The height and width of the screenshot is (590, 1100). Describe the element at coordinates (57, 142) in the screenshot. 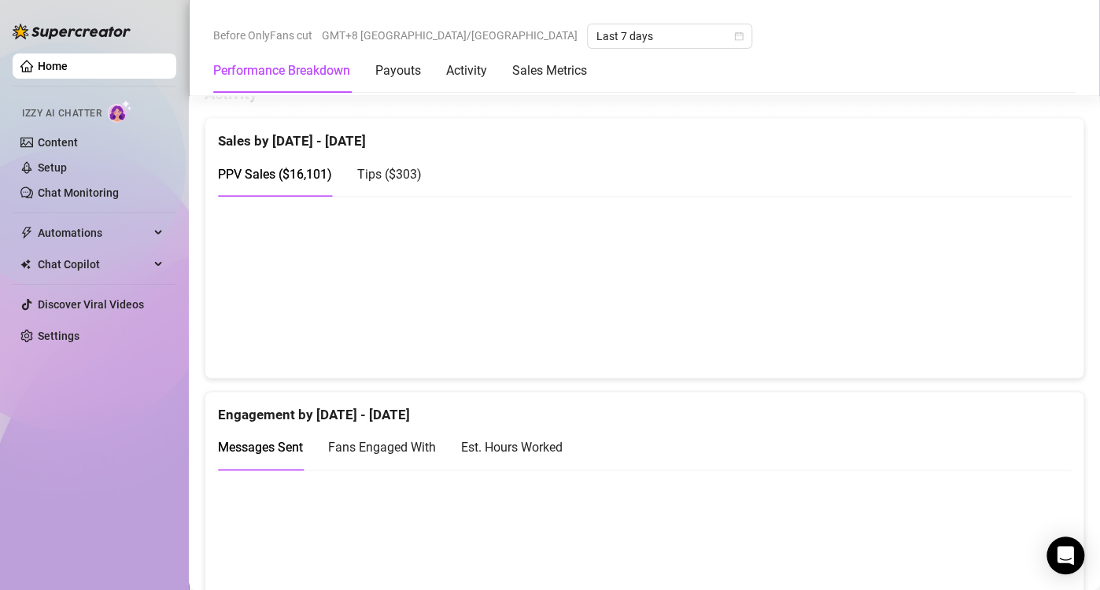

I see `a: Content` at that location.